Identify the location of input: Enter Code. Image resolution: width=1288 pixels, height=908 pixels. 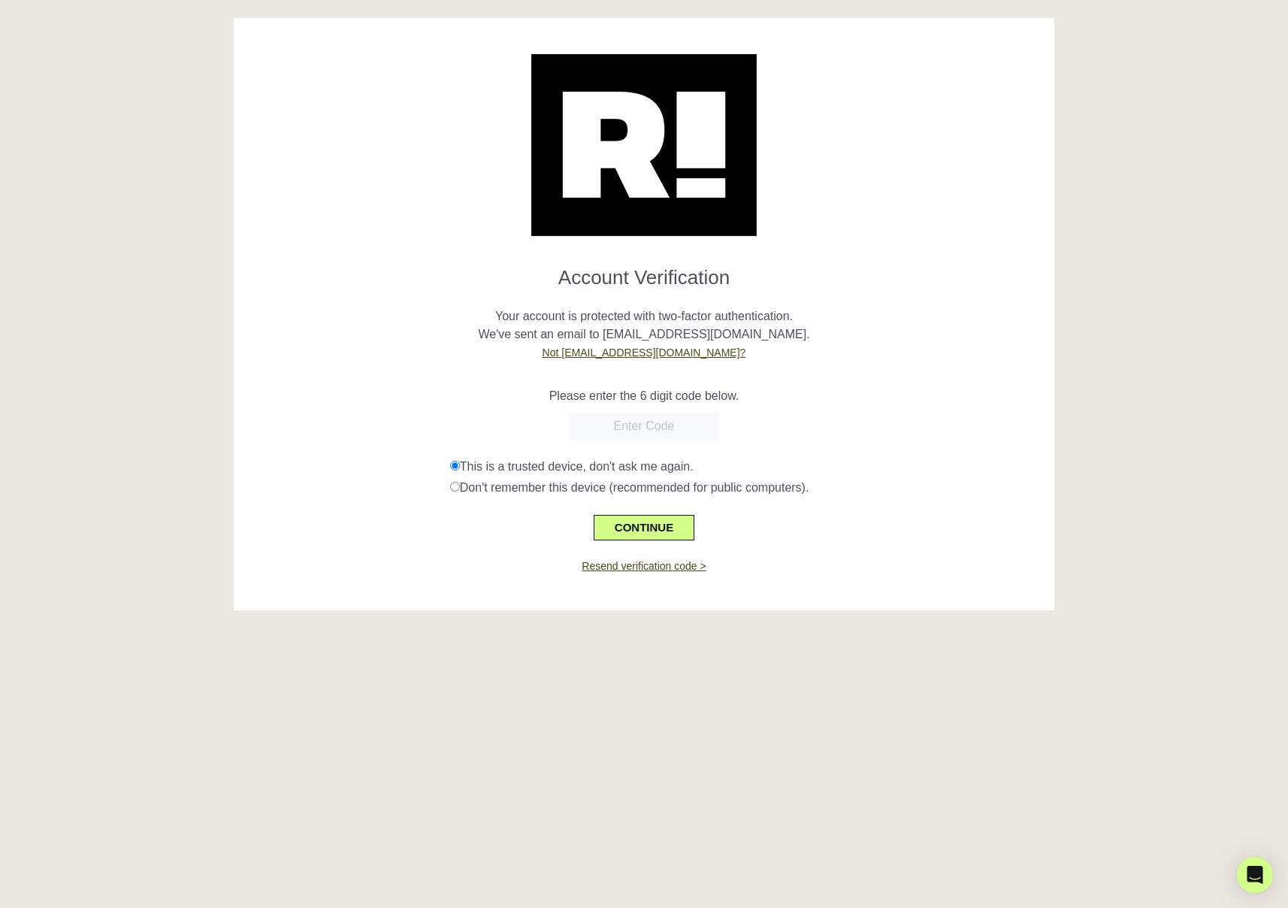
(644, 426).